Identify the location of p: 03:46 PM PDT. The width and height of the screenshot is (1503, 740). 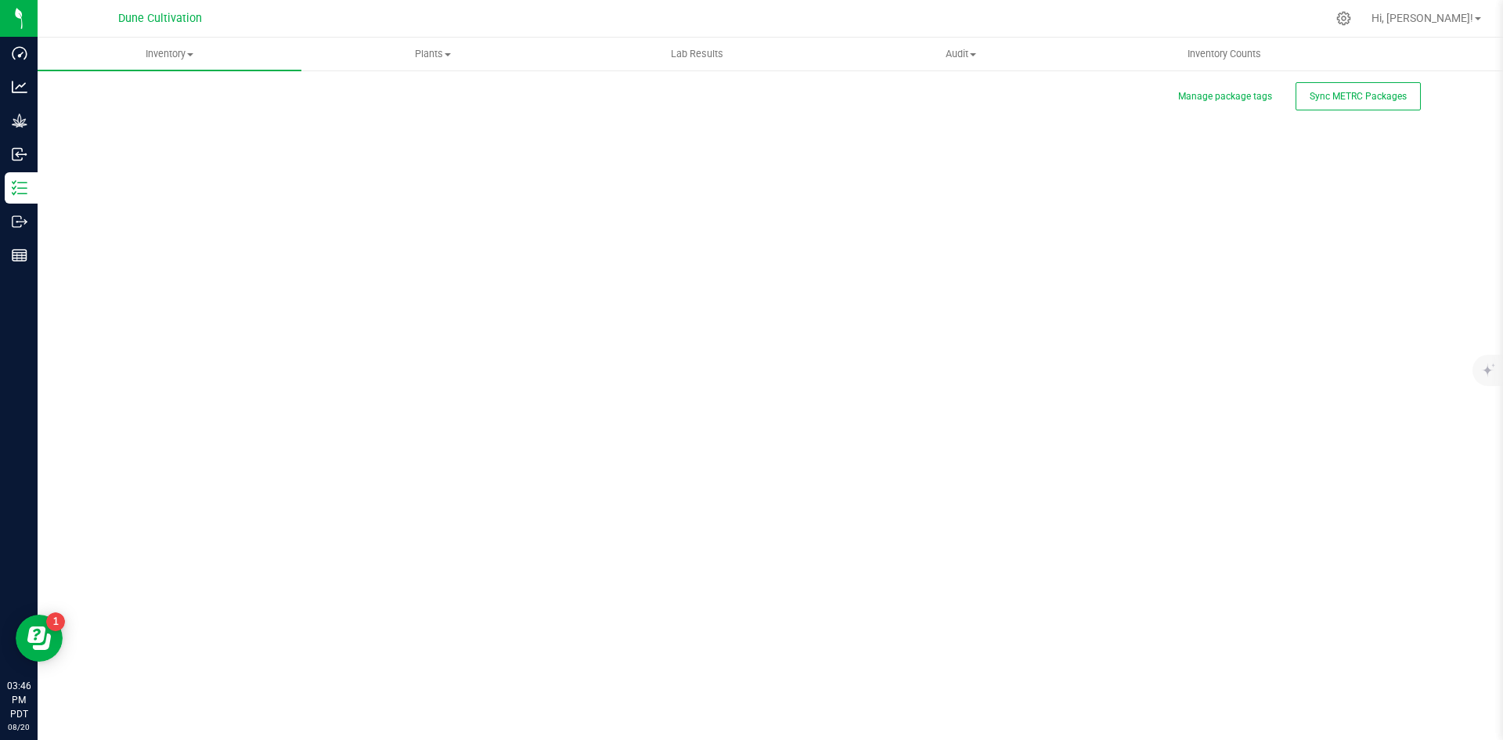
(19, 700).